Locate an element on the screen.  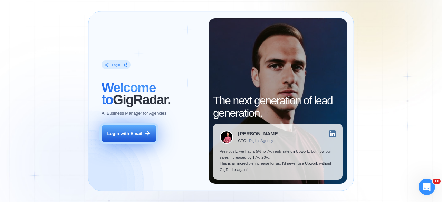
div: Digital Agency is located at coordinates (261, 141).